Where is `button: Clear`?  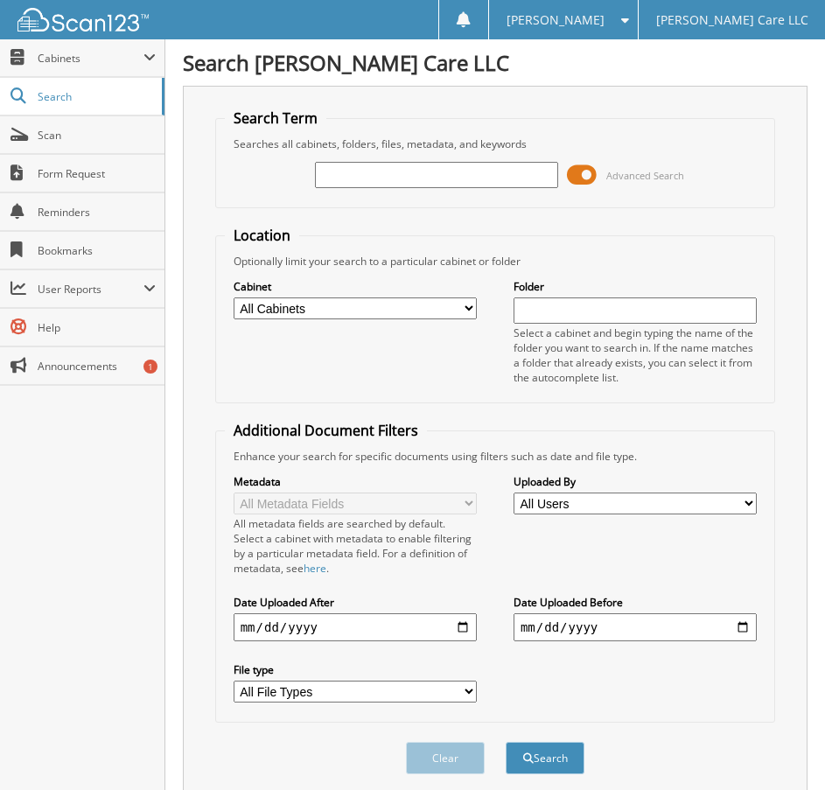
button: Clear is located at coordinates (445, 757).